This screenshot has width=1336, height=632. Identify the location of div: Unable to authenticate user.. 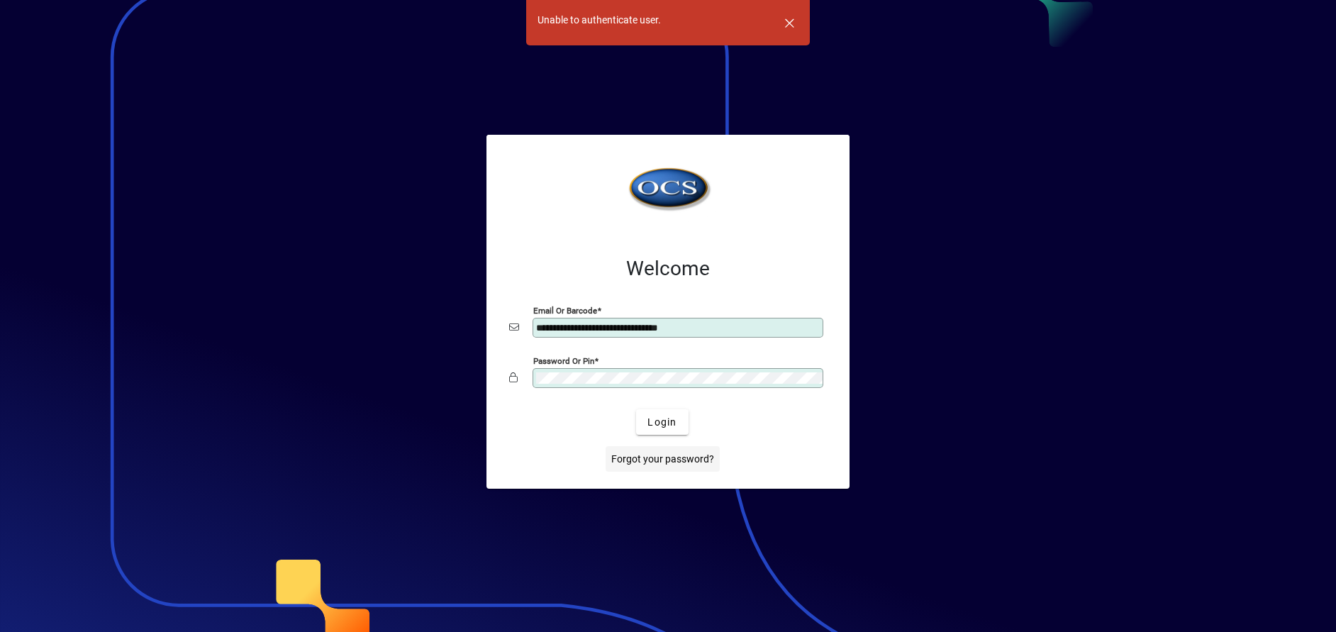
(599, 20).